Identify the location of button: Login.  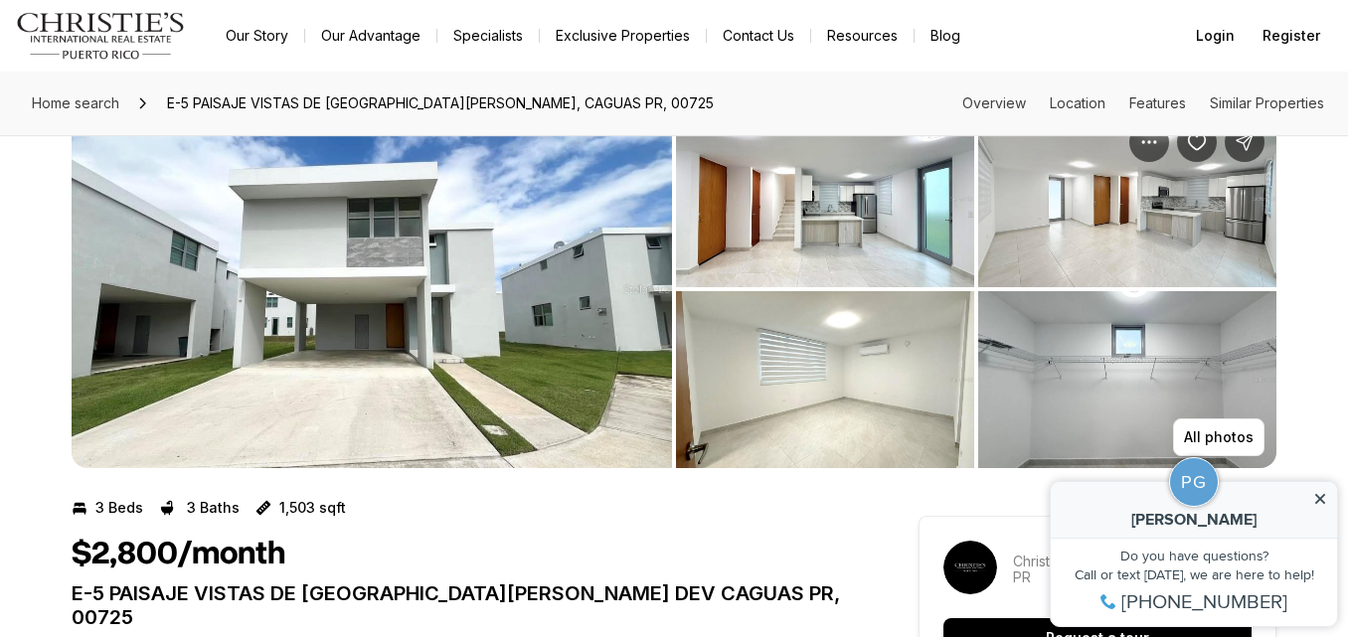
(1215, 36).